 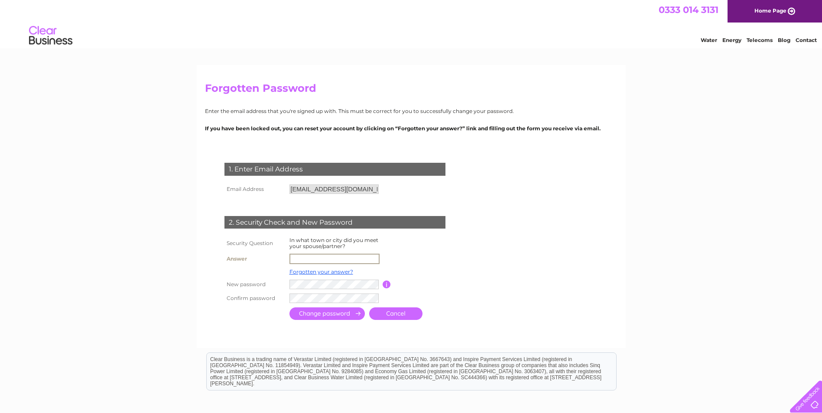 I want to click on th: Answer, so click(x=255, y=259).